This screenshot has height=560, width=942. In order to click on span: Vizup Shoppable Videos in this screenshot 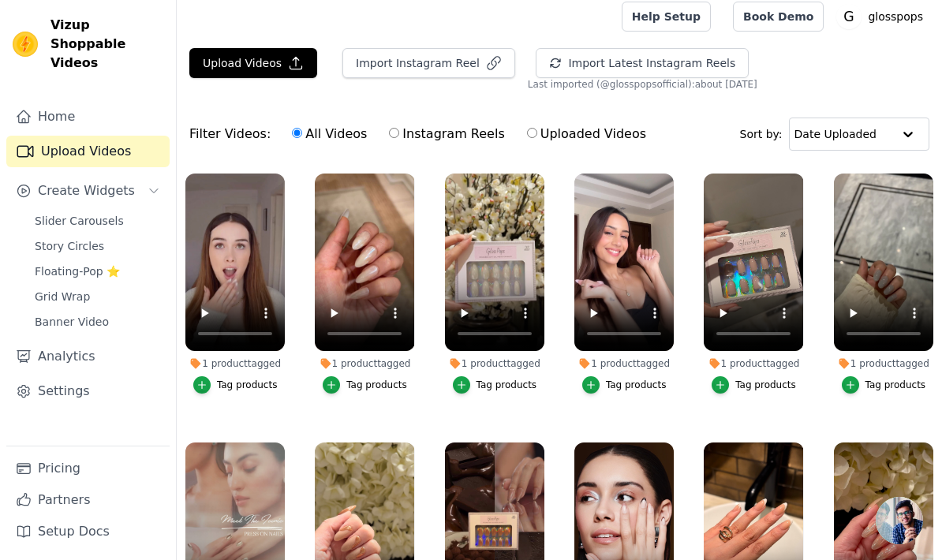, I will do `click(107, 44)`.